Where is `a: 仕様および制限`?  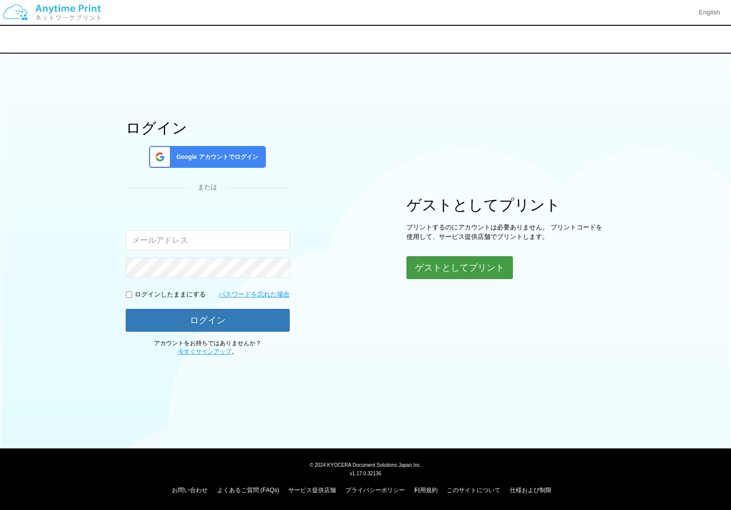 a: 仕様および制限 is located at coordinates (531, 490).